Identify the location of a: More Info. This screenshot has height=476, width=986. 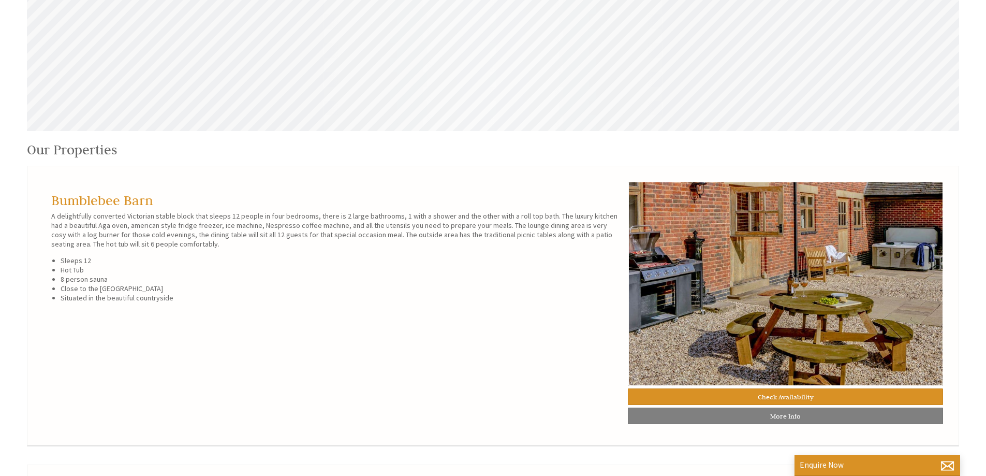
(785, 416).